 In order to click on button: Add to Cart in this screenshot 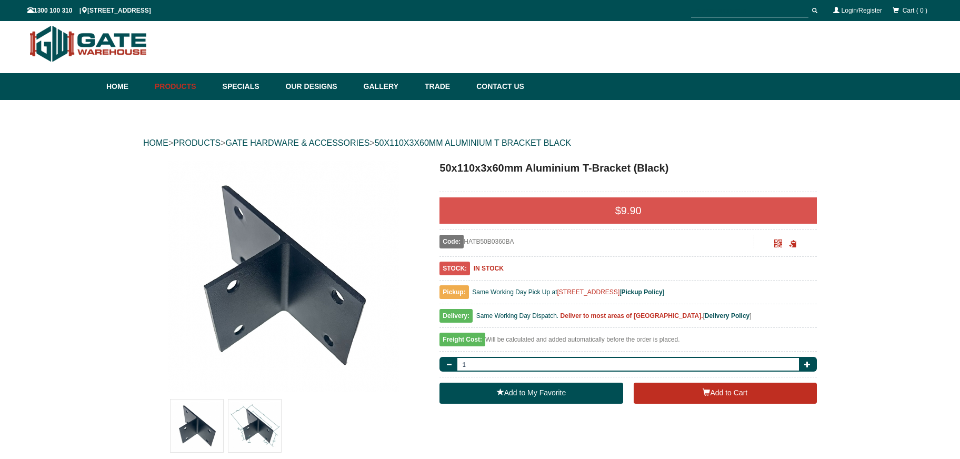, I will do `click(725, 393)`.